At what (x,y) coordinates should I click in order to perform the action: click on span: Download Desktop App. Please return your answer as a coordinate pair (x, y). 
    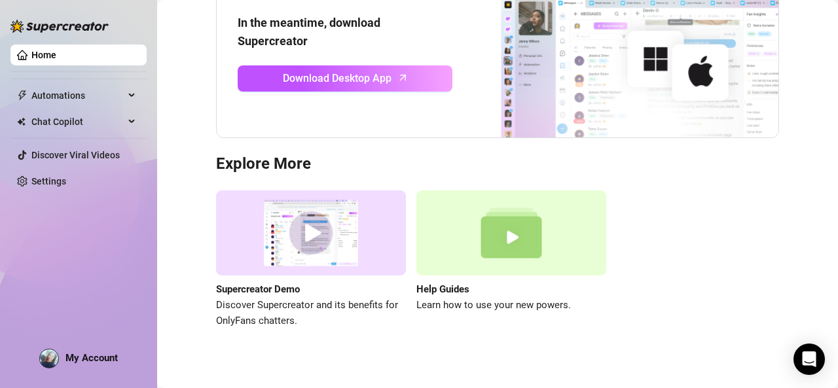
    Looking at the image, I should click on (337, 78).